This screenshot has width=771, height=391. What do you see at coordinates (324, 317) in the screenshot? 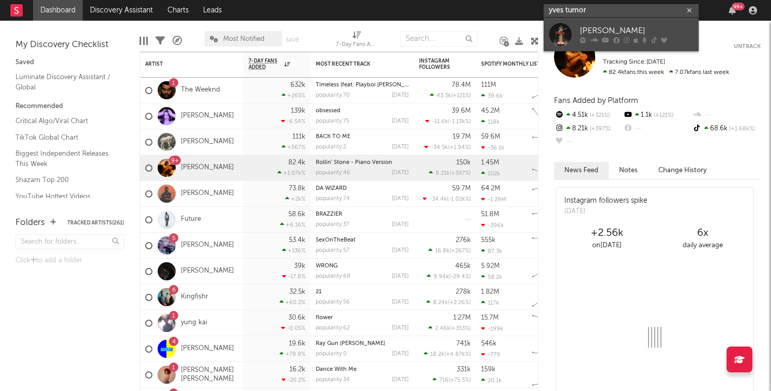
I see `a: flower` at bounding box center [324, 317].